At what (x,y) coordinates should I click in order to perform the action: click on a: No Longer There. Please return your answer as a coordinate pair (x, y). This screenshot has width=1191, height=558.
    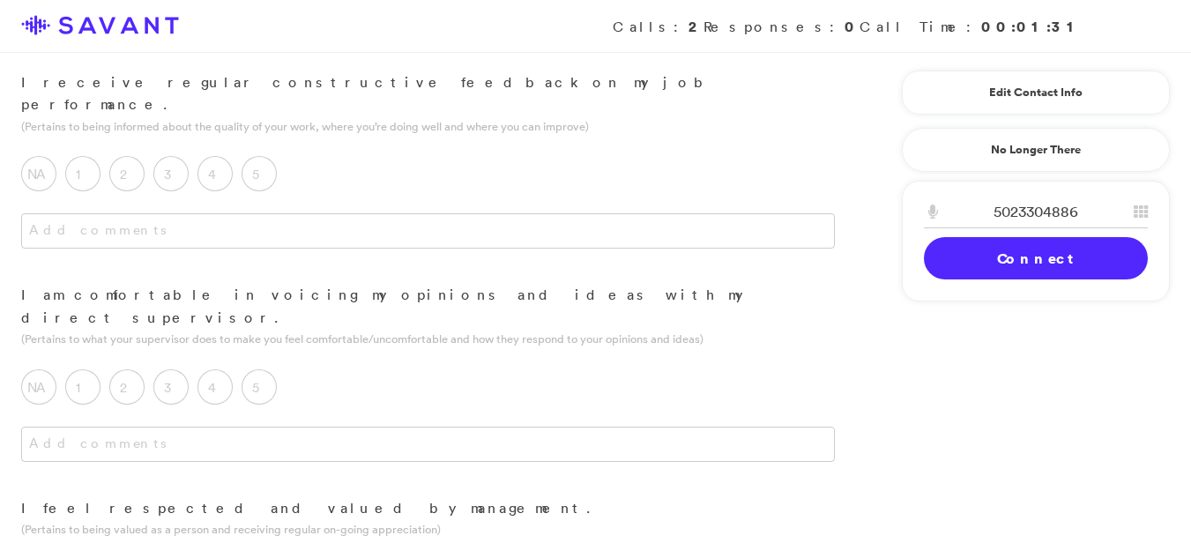
    Looking at the image, I should click on (1036, 150).